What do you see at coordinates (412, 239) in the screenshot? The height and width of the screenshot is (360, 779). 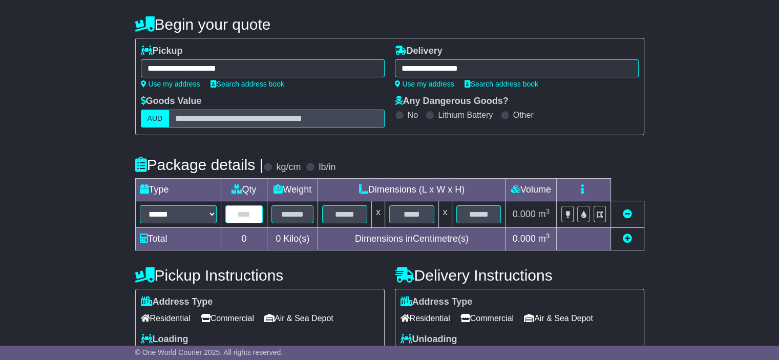 I see `td: Dimensions in Centimetre(s)` at bounding box center [412, 239].